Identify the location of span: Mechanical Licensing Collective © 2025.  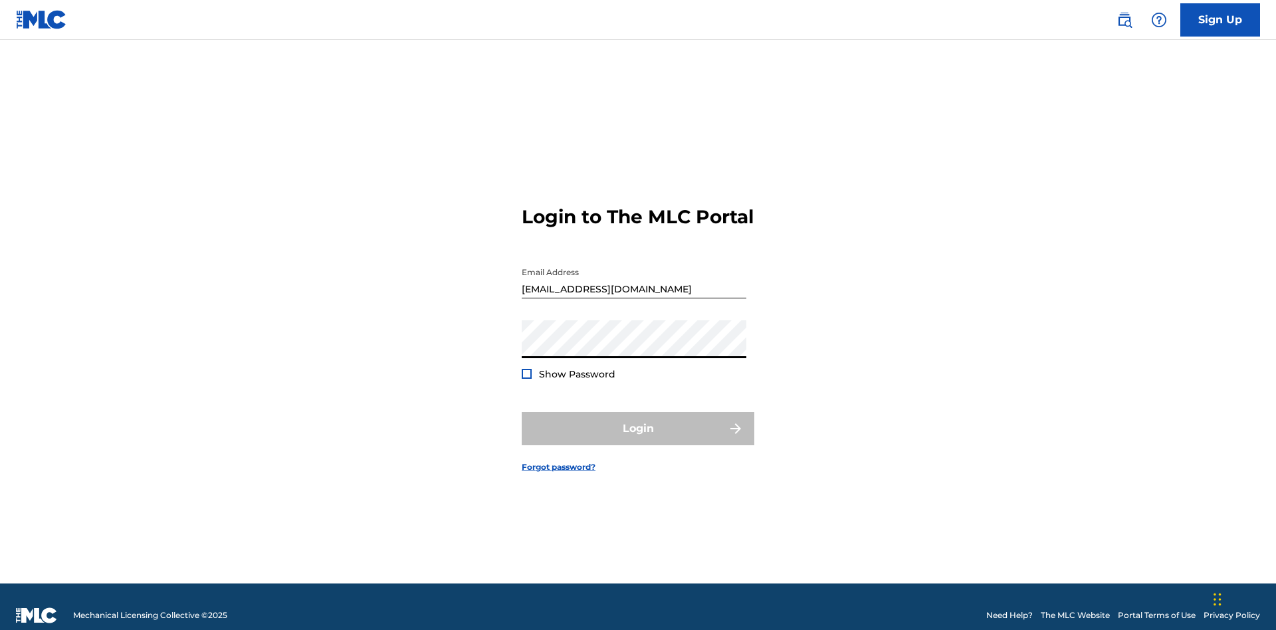
(150, 616).